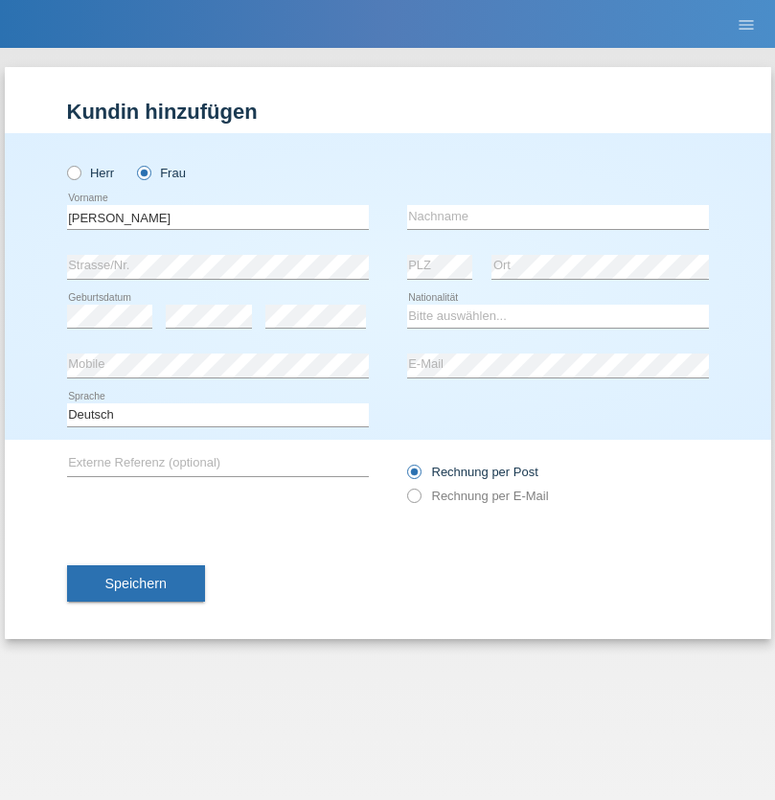 This screenshot has height=800, width=775. Describe the element at coordinates (472, 471) in the screenshot. I see `label: Rechnung per Post` at that location.